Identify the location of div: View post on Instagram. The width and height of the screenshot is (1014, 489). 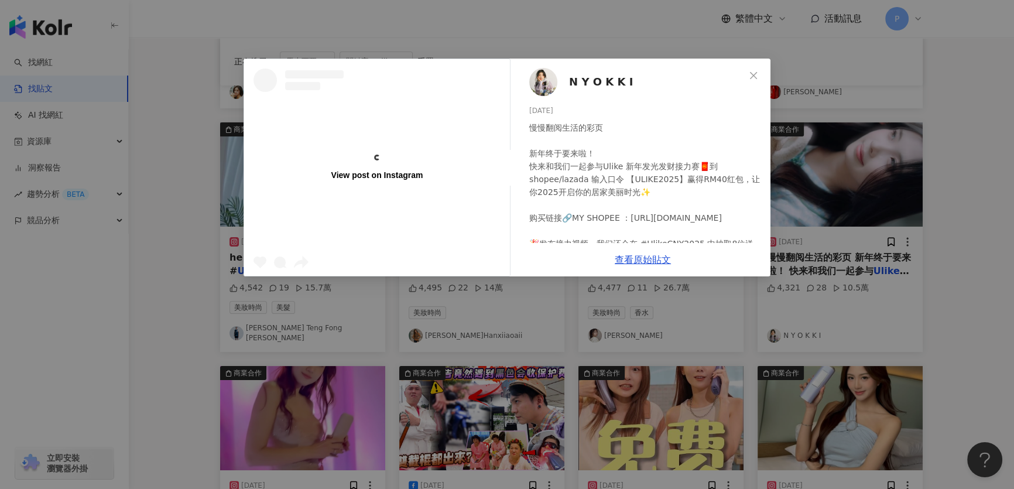
(377, 175).